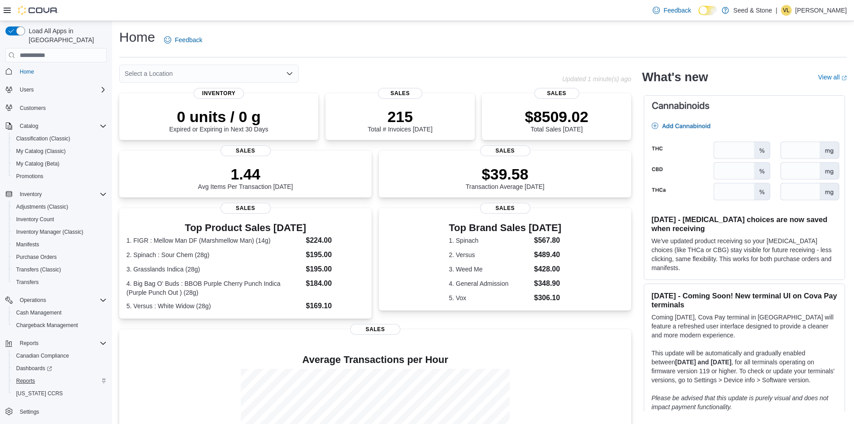 This screenshot has width=854, height=424. What do you see at coordinates (597, 79) in the screenshot?
I see `p: Updated 1 minute(s) ago` at bounding box center [597, 79].